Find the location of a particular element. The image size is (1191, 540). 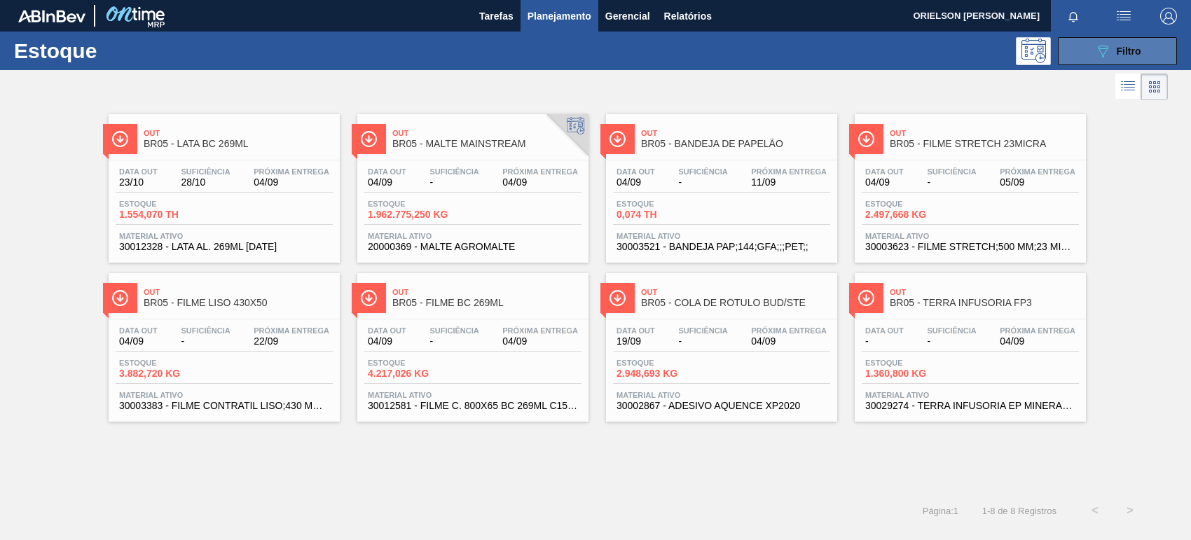

span: Gerencial is located at coordinates (628, 16).